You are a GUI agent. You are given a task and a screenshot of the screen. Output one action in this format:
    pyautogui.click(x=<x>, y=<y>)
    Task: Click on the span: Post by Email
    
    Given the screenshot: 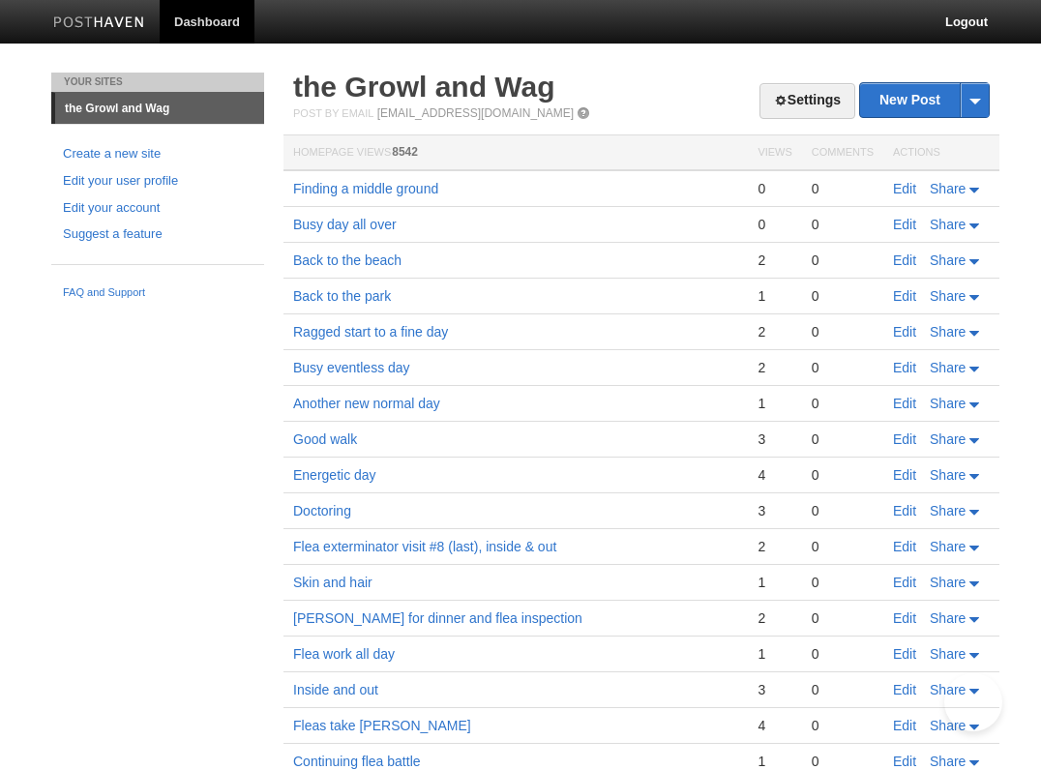 What is the action you would take?
    pyautogui.click(x=333, y=113)
    